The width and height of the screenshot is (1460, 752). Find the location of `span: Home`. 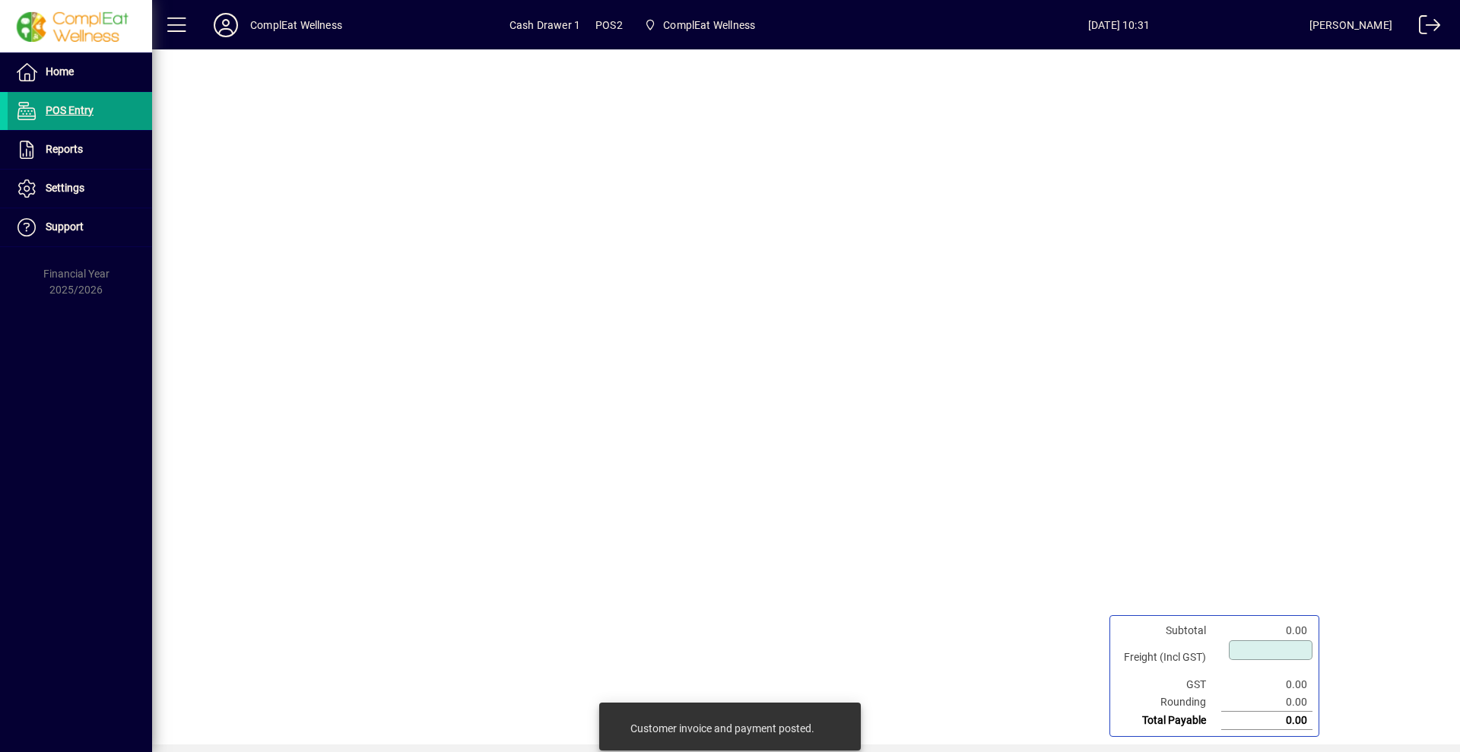

span: Home is located at coordinates (59, 71).